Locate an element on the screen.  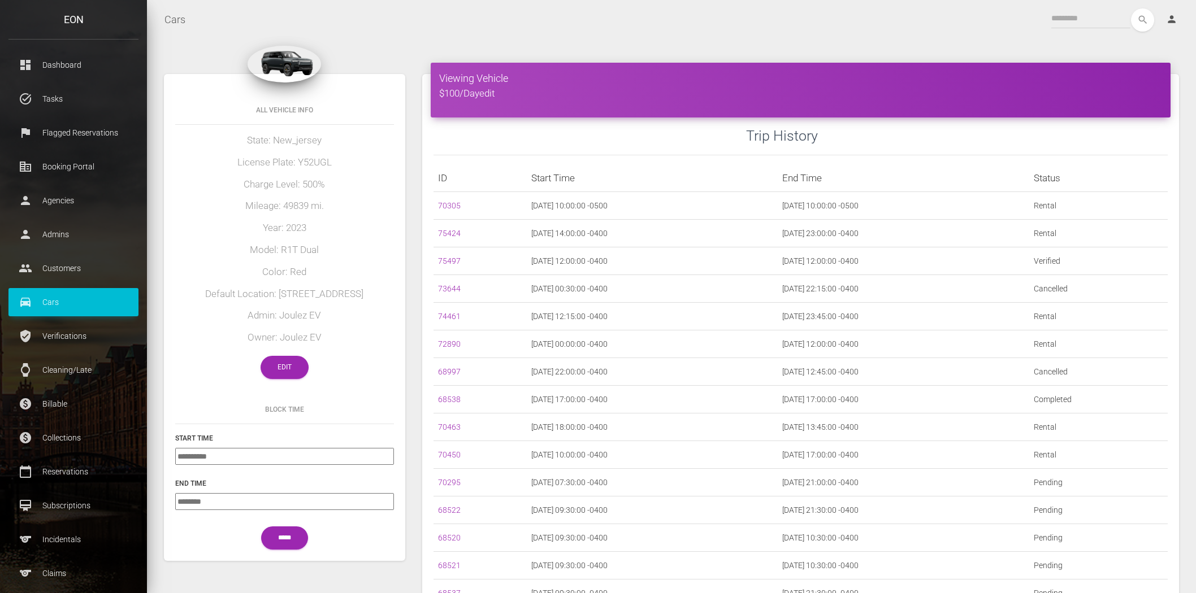
a: 70463 is located at coordinates (449, 427).